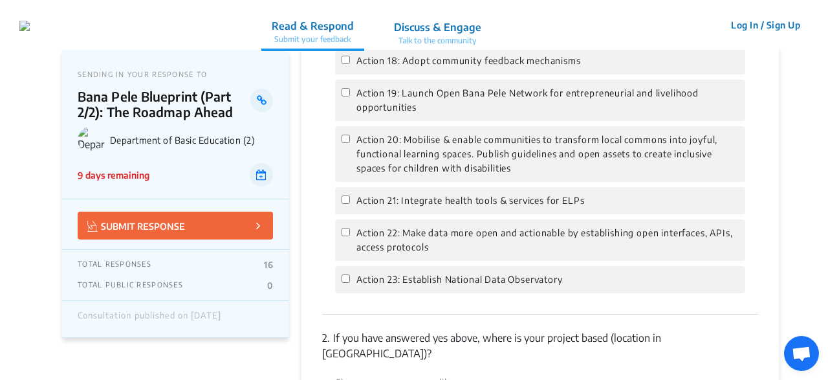 This screenshot has width=828, height=380. What do you see at coordinates (91, 140) in the screenshot?
I see `img: Department of Basic Education (2) logo` at bounding box center [91, 140].